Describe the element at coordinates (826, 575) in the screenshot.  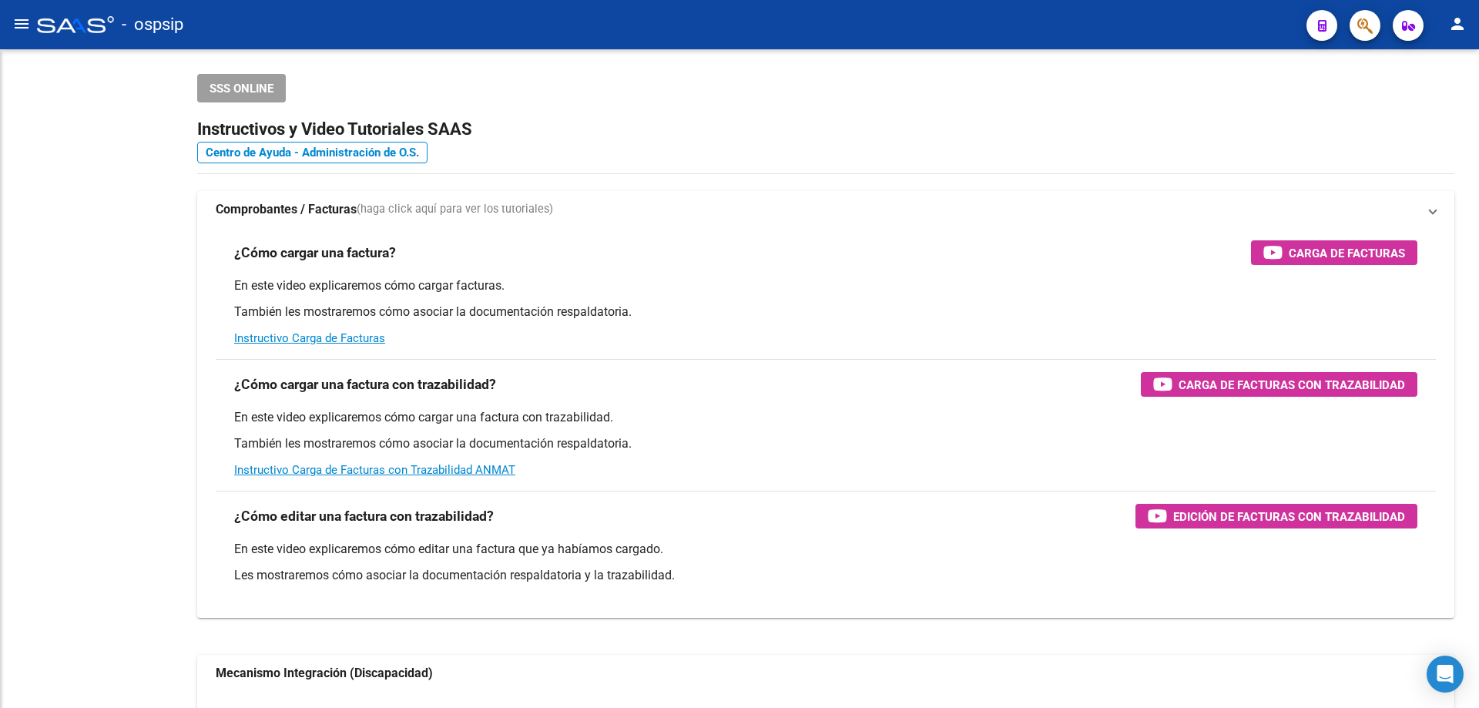
I see `p: Les mostraremos cómo asociar la documentación respaldatoria y la trazabilidad.` at that location.